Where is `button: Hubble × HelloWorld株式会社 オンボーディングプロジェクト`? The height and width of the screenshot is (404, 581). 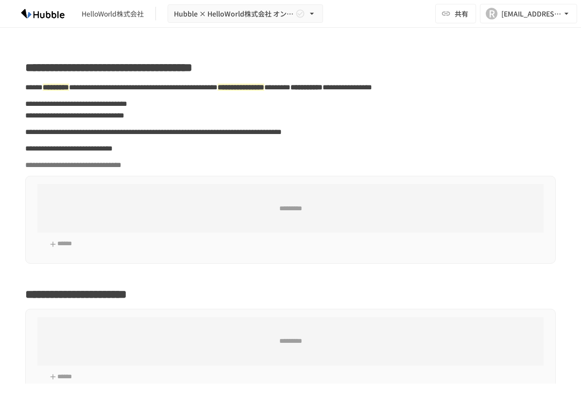
button: Hubble × HelloWorld株式会社 オンボーディングプロジェクト is located at coordinates (245, 14).